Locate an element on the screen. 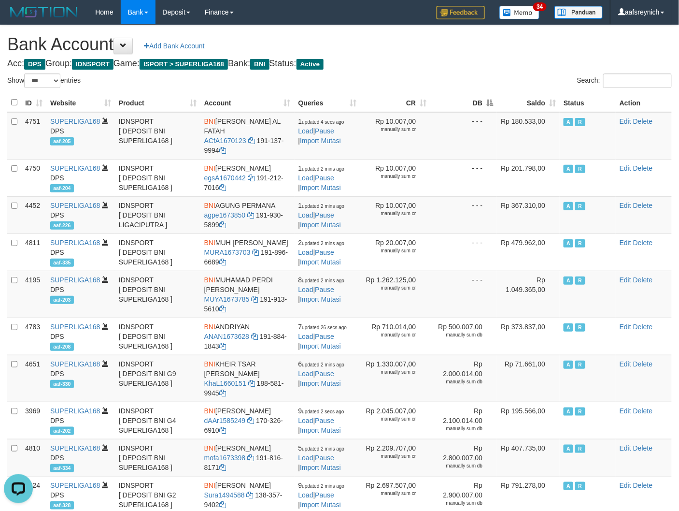 This screenshot has height=511, width=679. button: Open LiveChat chat widget is located at coordinates (18, 18).